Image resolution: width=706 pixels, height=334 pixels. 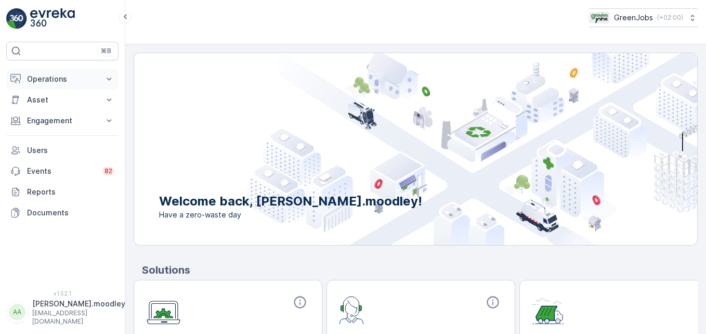 I want to click on img: logo, so click(x=17, y=19).